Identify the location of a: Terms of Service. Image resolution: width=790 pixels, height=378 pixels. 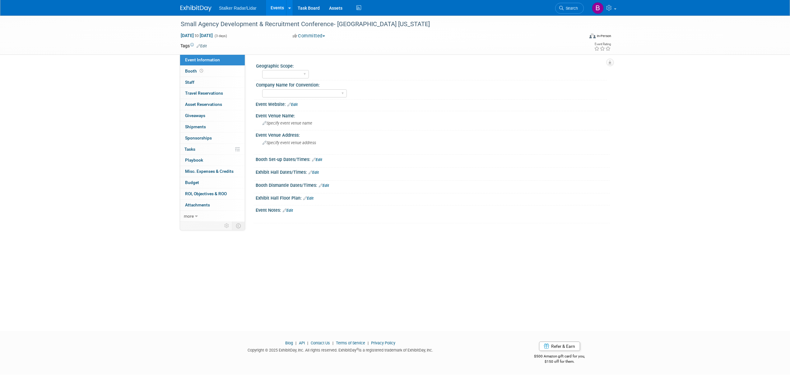
(351, 343).